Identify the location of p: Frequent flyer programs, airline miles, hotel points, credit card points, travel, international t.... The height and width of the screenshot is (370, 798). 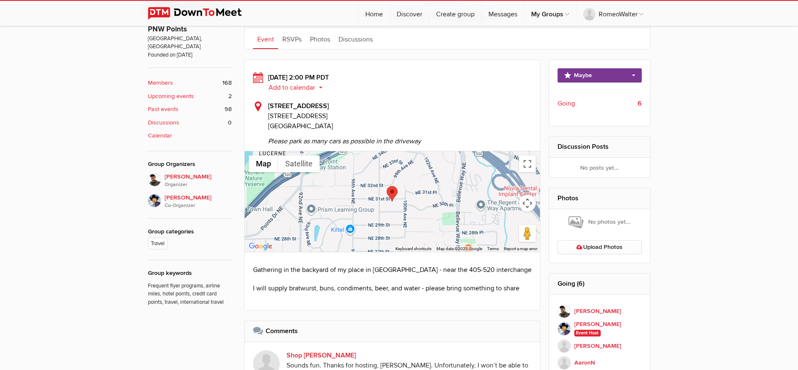
(190, 292).